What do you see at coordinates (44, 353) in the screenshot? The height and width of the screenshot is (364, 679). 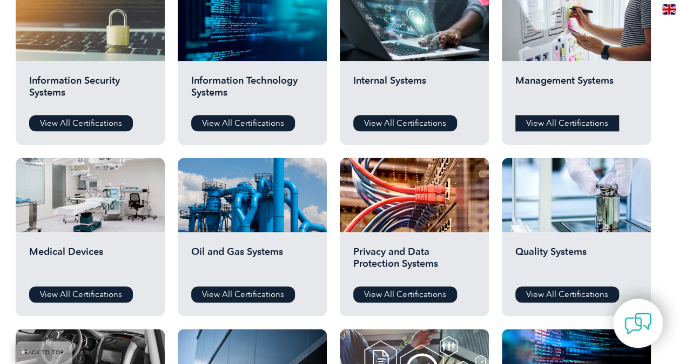 I see `a: BACK TO TOP` at bounding box center [44, 353].